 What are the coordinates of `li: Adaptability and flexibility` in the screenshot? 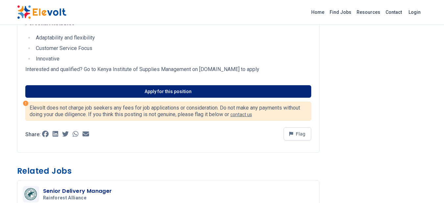 It's located at (172, 38).